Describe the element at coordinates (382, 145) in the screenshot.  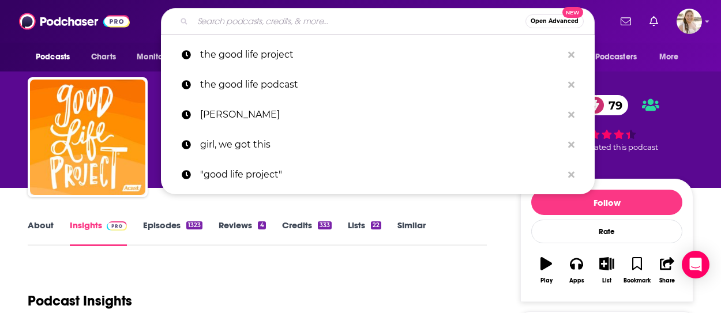
I see `p: girl, we got this` at that location.